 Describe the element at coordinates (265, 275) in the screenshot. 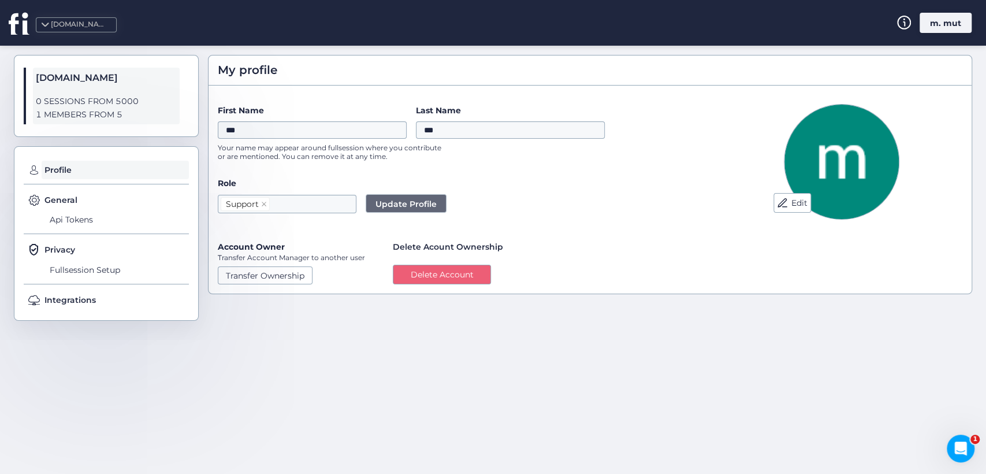

I see `button: Transfer Ownership` at that location.